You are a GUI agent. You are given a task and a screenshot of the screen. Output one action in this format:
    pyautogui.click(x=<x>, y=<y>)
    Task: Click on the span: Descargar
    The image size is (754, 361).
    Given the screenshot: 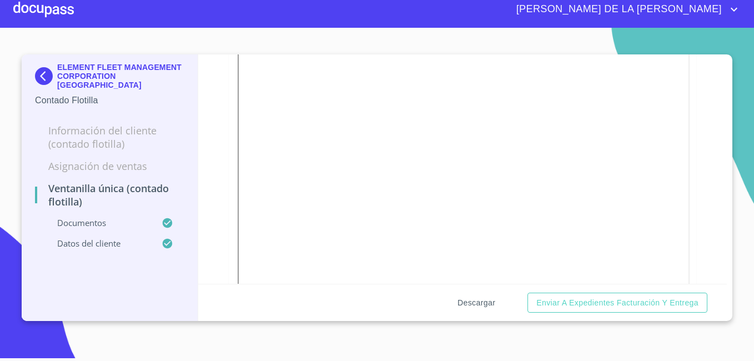 What is the action you would take?
    pyautogui.click(x=476, y=303)
    